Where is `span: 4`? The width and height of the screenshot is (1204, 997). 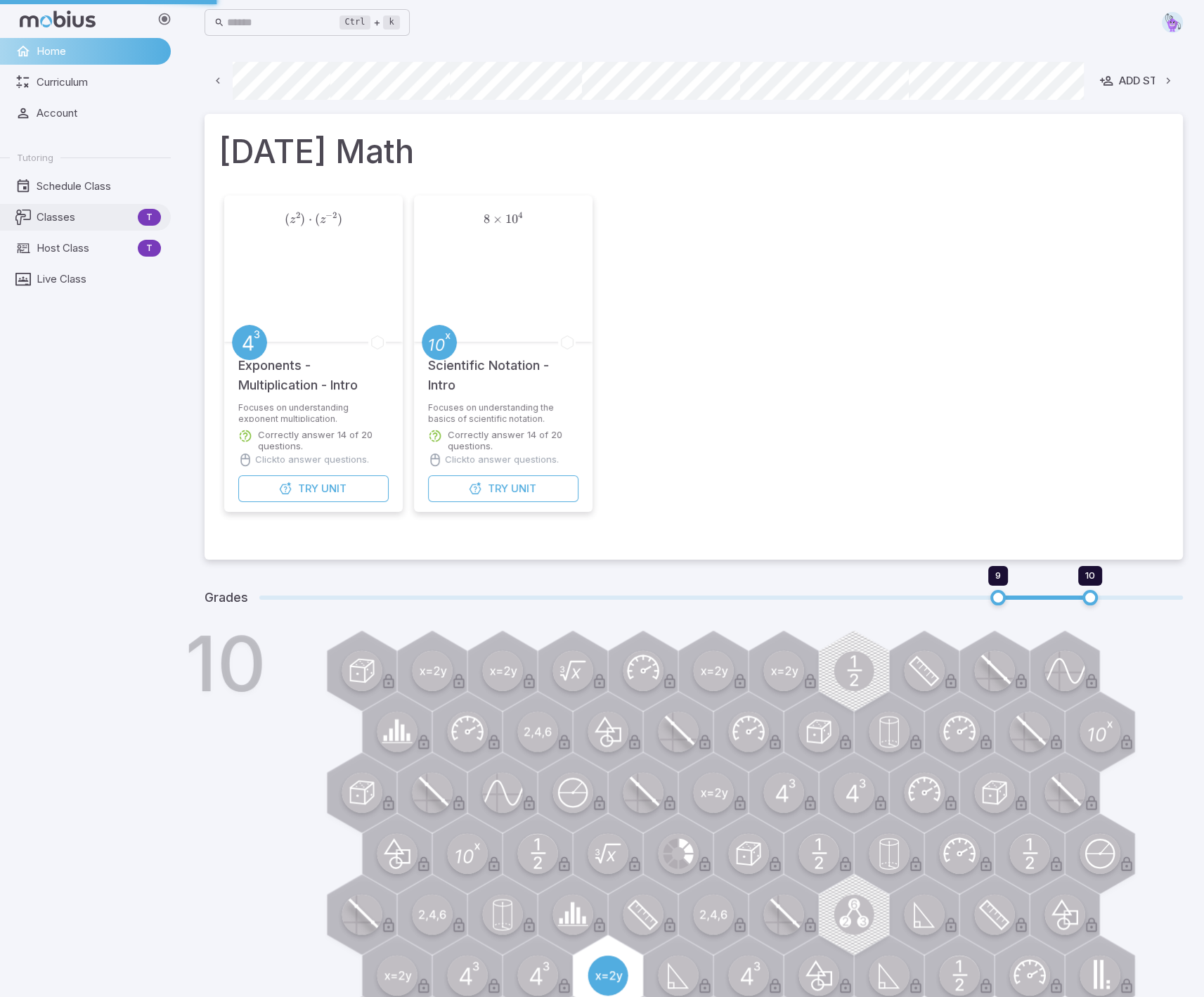 span: 4 is located at coordinates (520, 214).